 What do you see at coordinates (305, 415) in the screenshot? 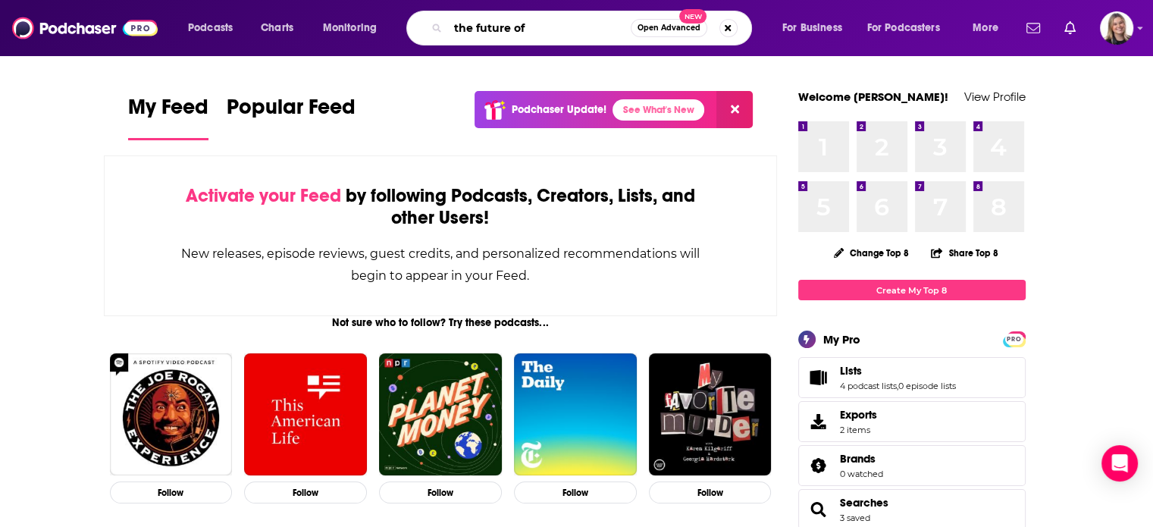
I see `img: This American Life` at bounding box center [305, 415].